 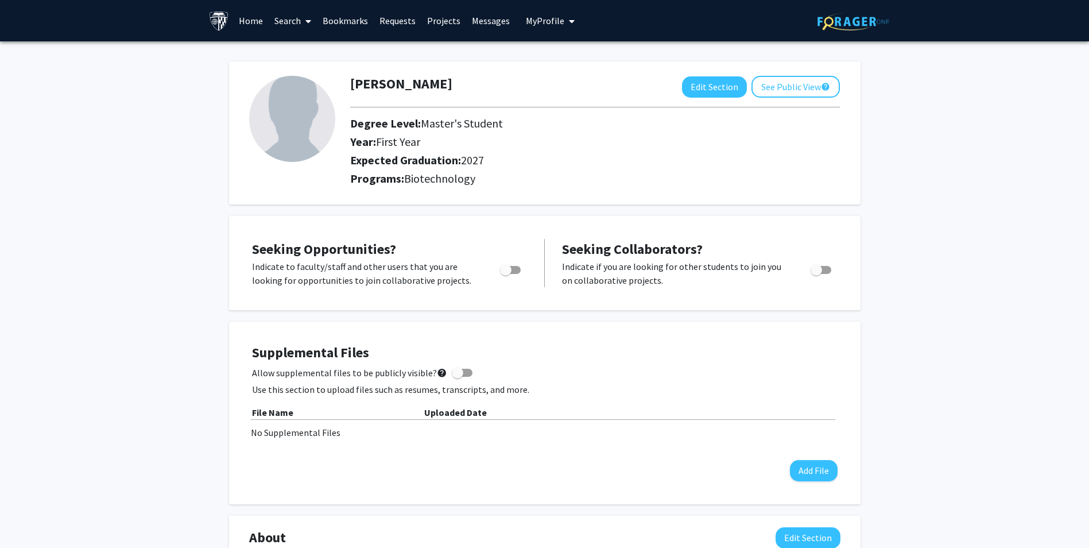 What do you see at coordinates (545, 432) in the screenshot?
I see `div: No Supplemental Files` at bounding box center [545, 432].